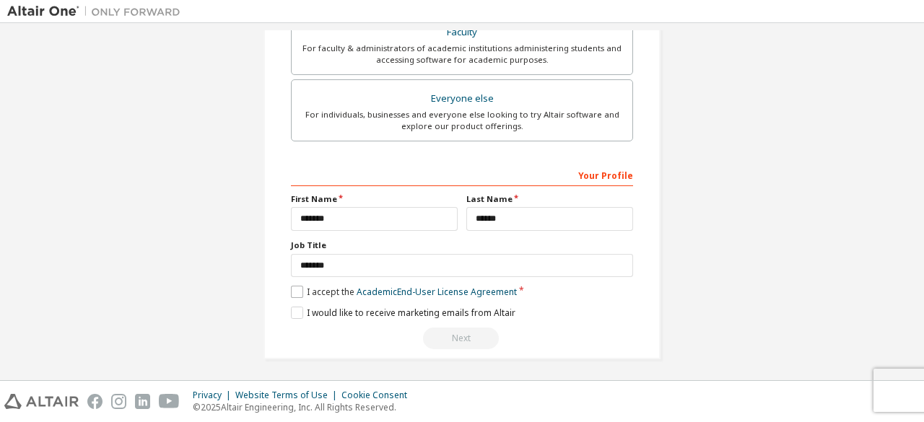 This screenshot has height=422, width=924. What do you see at coordinates (403, 313) in the screenshot?
I see `label: I would like to receive marketing emails from Altair` at bounding box center [403, 313].